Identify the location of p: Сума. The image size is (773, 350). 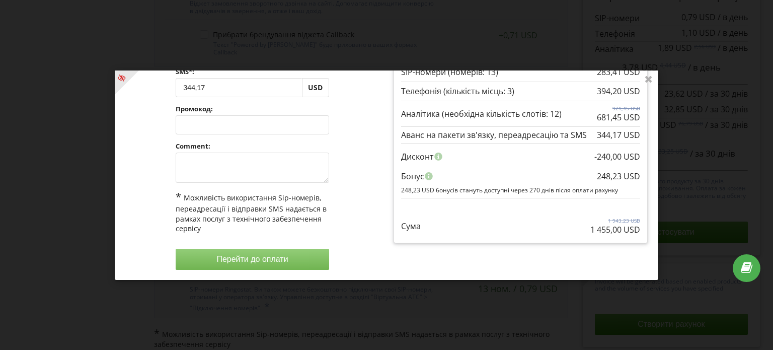
(410, 225).